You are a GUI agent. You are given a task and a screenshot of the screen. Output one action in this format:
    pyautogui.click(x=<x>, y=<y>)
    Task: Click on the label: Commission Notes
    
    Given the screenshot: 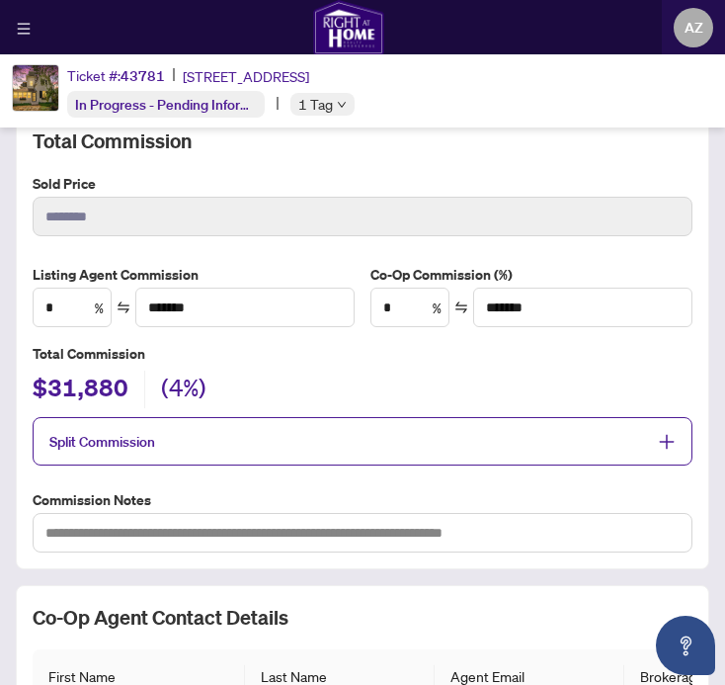 What is the action you would take?
    pyautogui.click(x=363, y=500)
    